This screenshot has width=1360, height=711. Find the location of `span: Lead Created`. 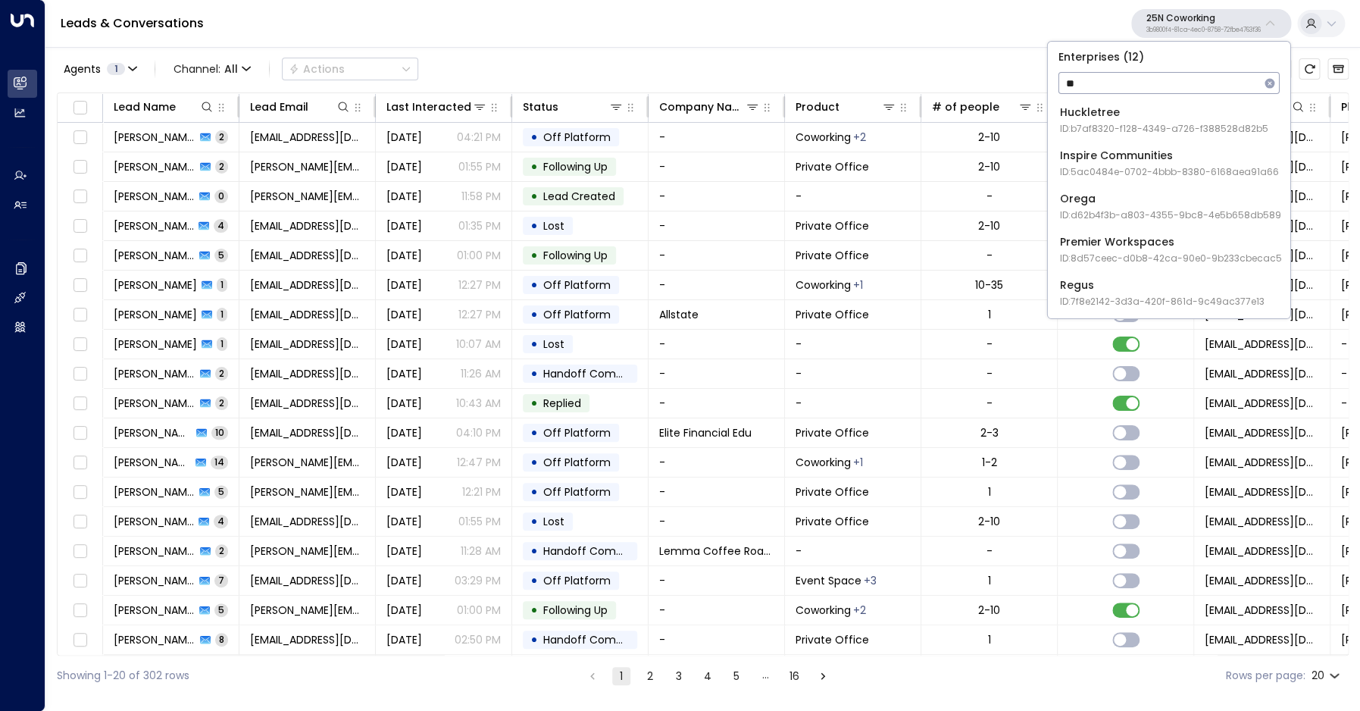

span: Lead Created is located at coordinates (579, 196).